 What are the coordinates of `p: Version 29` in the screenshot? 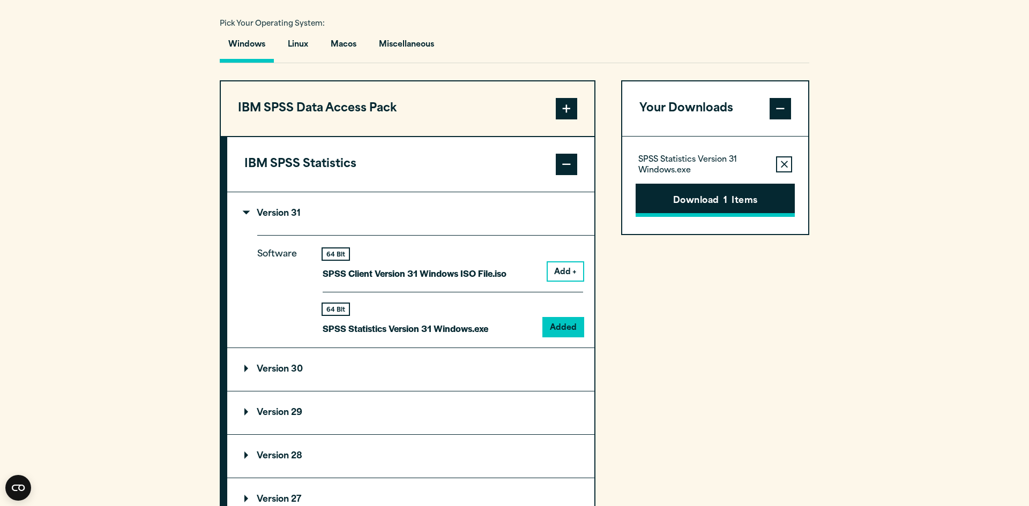 It's located at (273, 413).